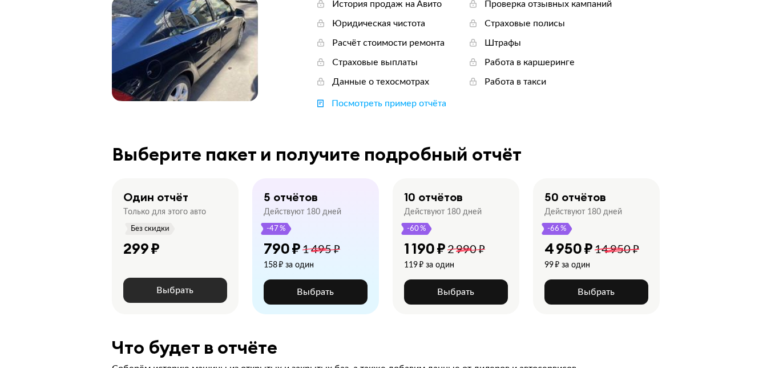  I want to click on span: 2 990 ₽, so click(466, 250).